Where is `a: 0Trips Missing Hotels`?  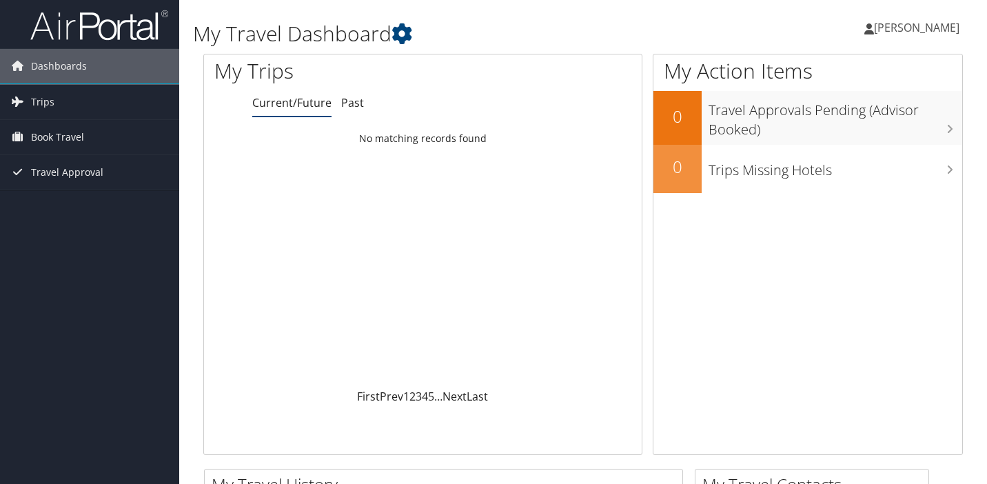
a: 0Trips Missing Hotels is located at coordinates (808, 169).